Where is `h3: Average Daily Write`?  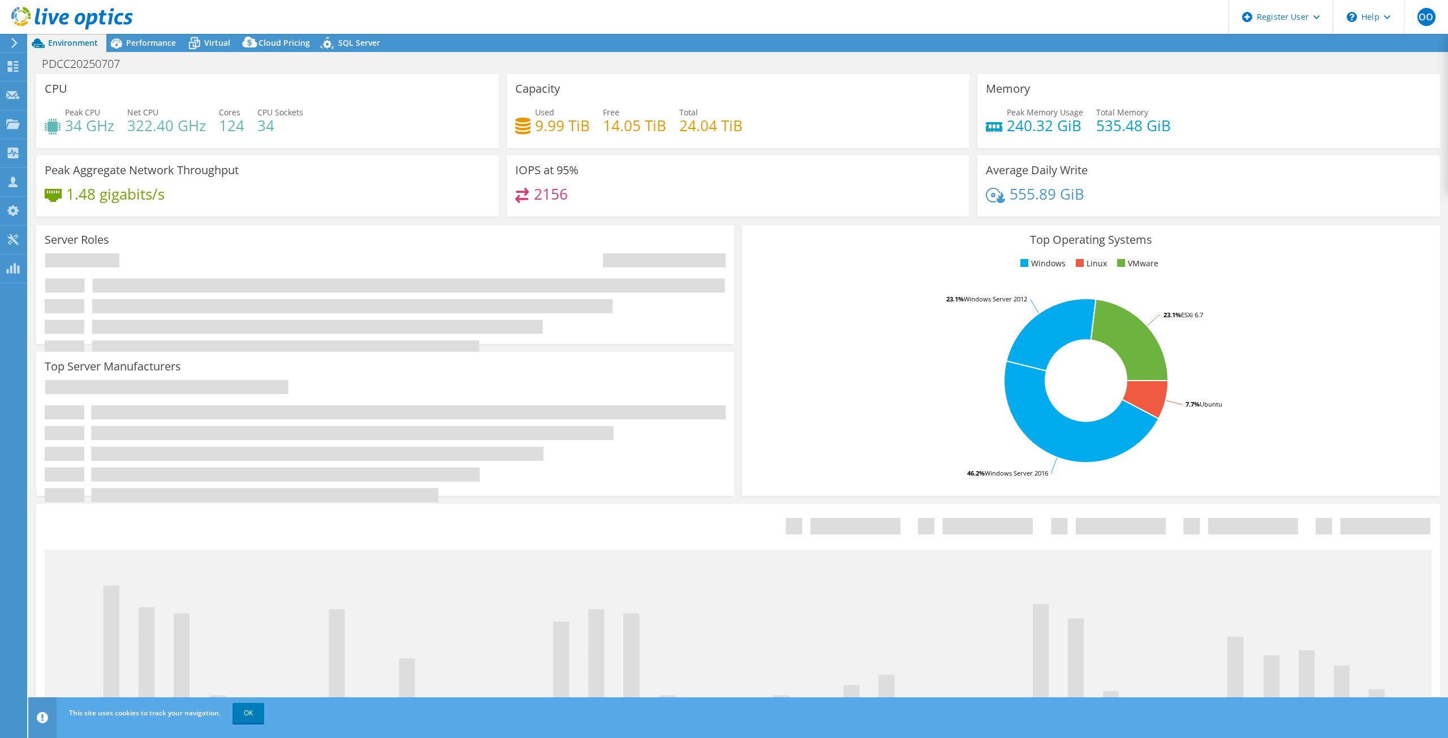 h3: Average Daily Write is located at coordinates (1037, 170).